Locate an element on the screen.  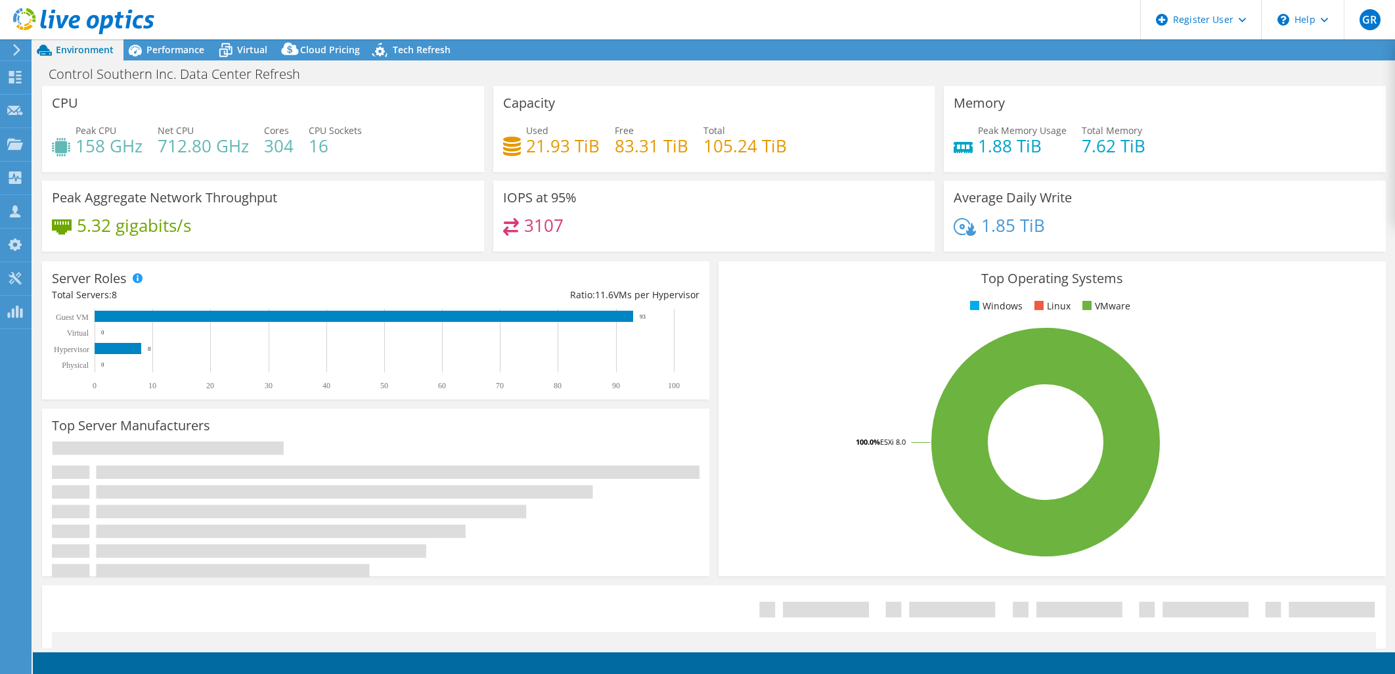
tspan: ESXi 8.0 is located at coordinates (893, 441).